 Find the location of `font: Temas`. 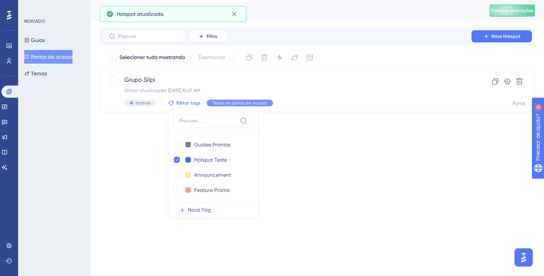

font: Temas is located at coordinates (39, 73).